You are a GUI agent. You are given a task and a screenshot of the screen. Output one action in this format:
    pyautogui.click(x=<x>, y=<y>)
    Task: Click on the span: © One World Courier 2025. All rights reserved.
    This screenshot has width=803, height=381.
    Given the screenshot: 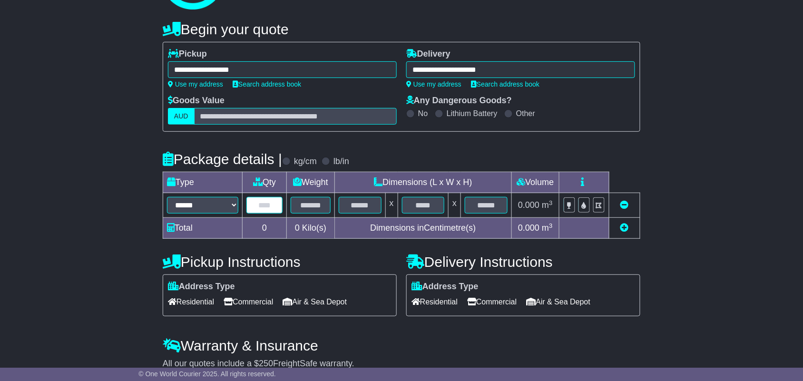 What is the action you would take?
    pyautogui.click(x=207, y=374)
    